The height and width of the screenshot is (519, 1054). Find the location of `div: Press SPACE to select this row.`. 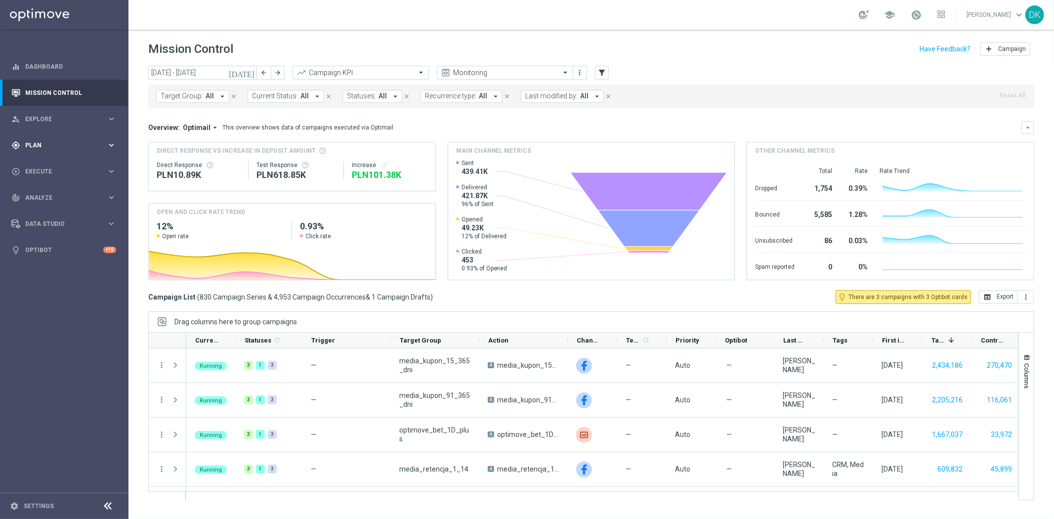

div: Press SPACE to select this row. is located at coordinates (604, 470).